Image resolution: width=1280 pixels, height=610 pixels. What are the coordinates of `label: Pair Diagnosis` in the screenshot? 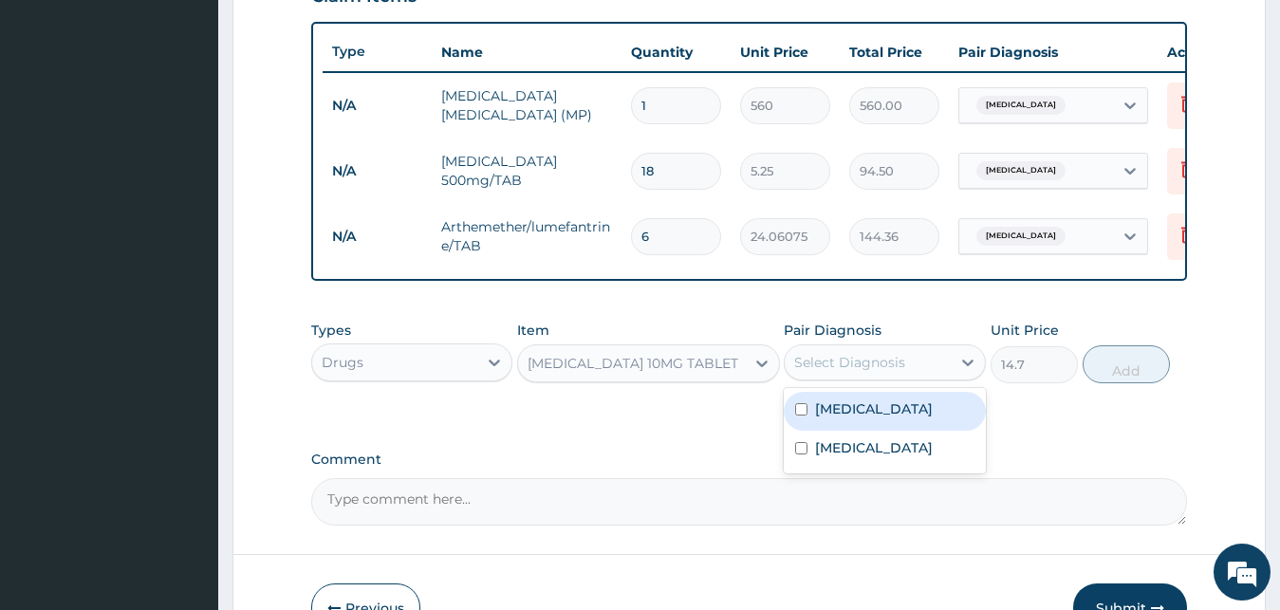 It's located at (832, 330).